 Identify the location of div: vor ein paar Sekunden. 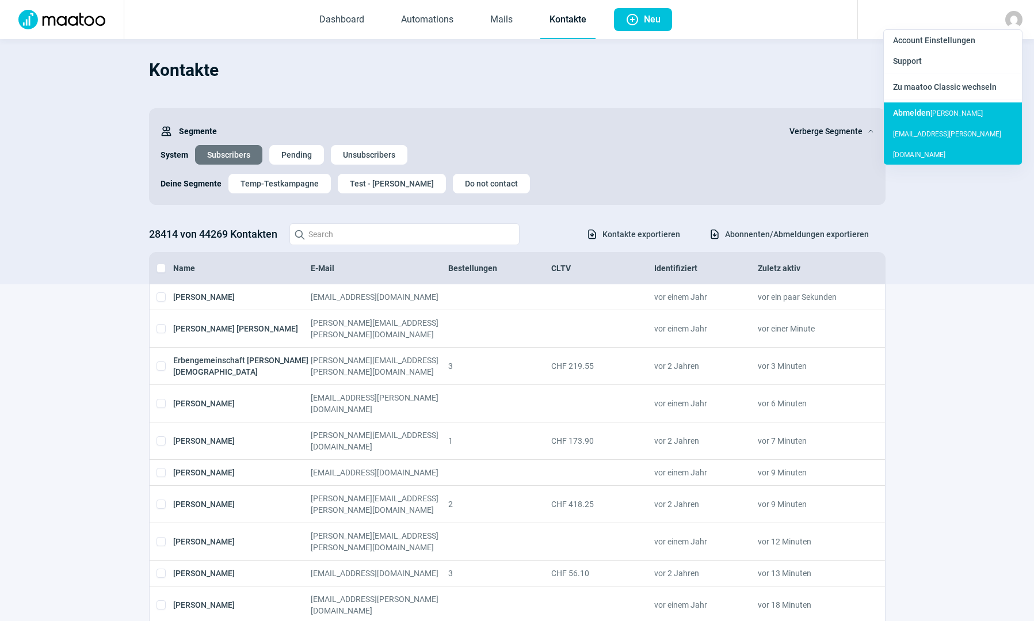
(809, 297).